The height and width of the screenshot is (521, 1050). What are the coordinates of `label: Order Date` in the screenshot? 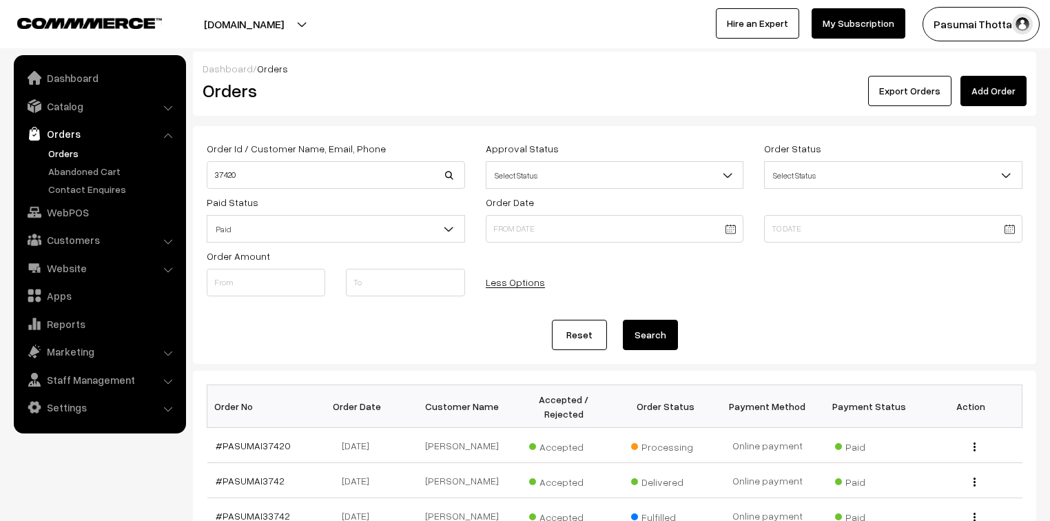 It's located at (510, 202).